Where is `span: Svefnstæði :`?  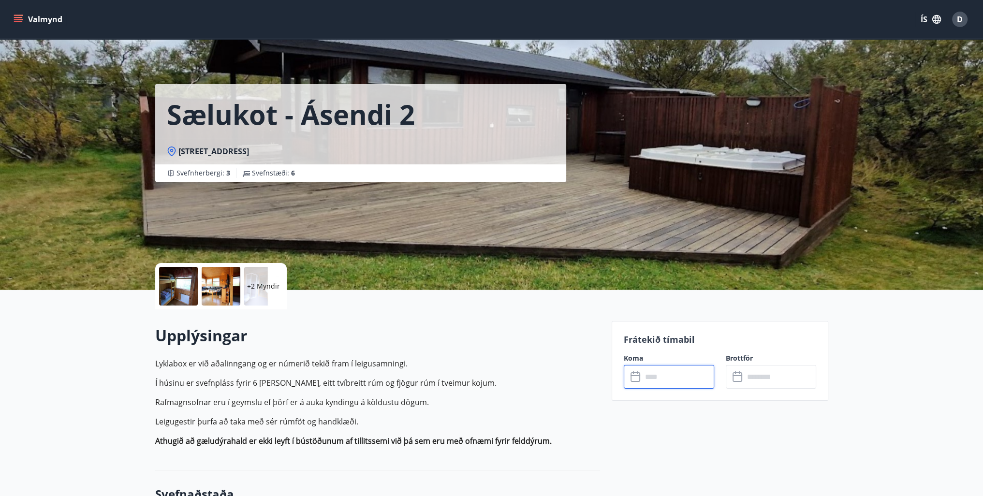 span: Svefnstæði : is located at coordinates (273, 173).